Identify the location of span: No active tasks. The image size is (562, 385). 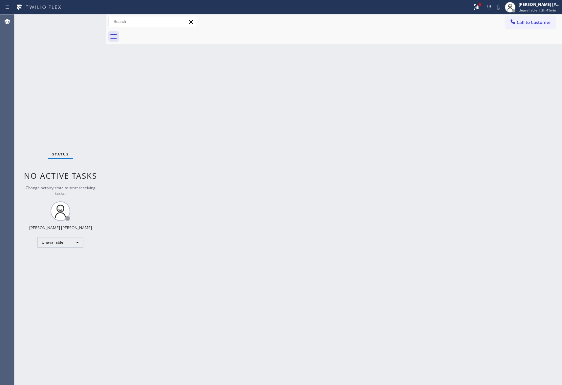
(60, 176).